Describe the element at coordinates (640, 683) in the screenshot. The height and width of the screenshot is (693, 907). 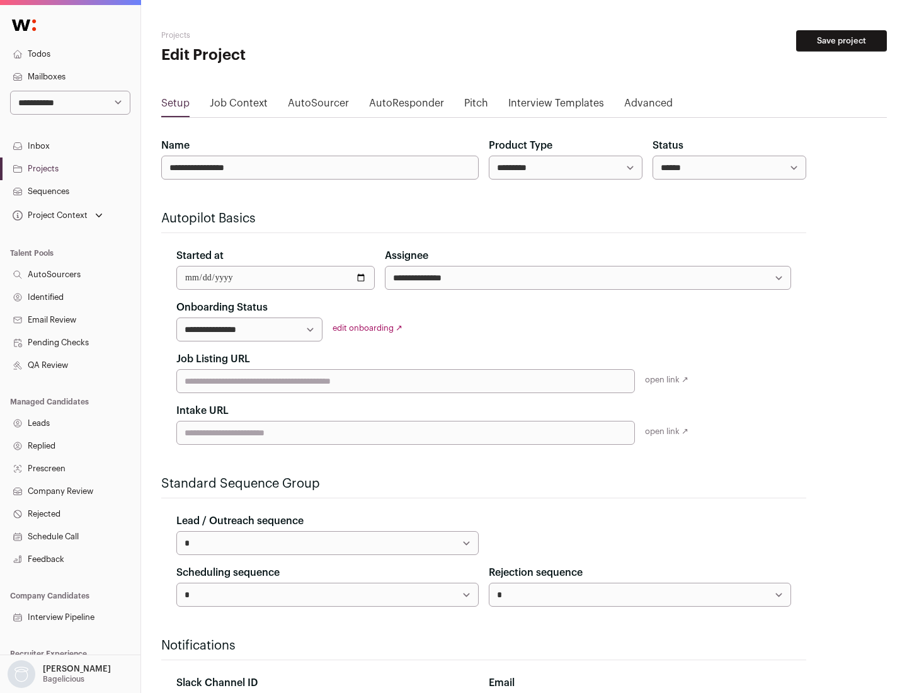
I see `div: Email` at that location.